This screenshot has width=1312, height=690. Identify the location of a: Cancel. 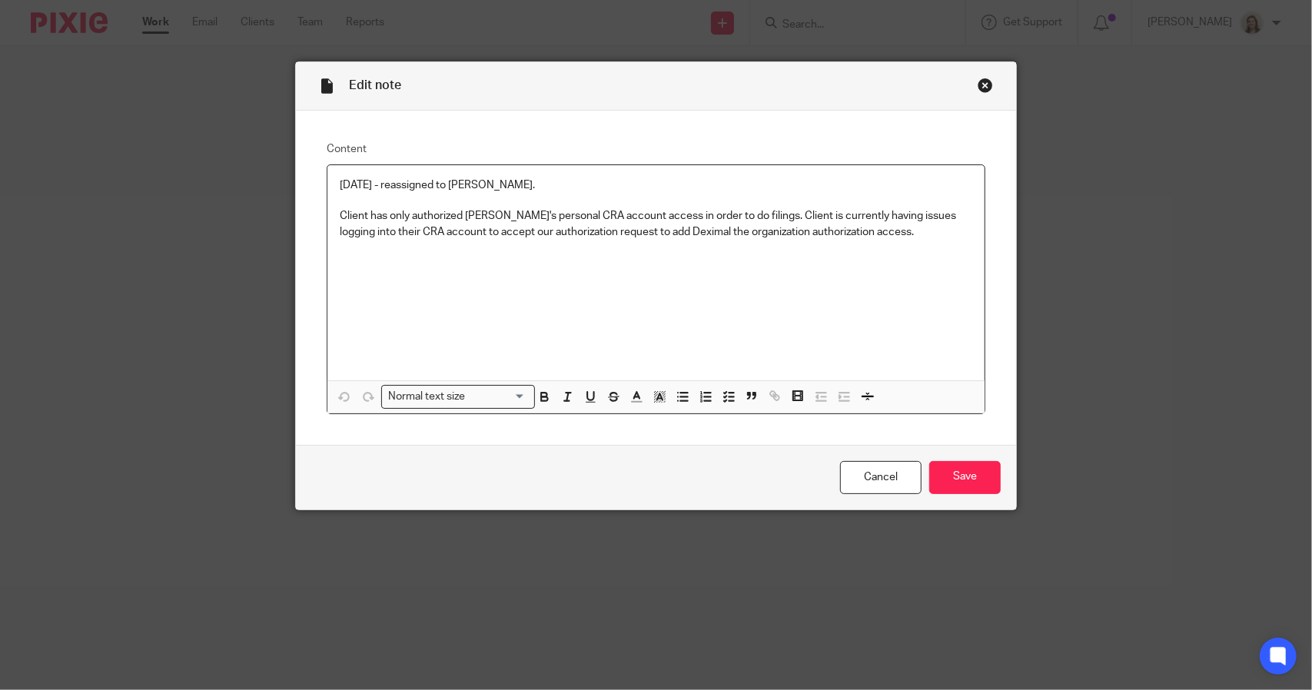
(881, 477).